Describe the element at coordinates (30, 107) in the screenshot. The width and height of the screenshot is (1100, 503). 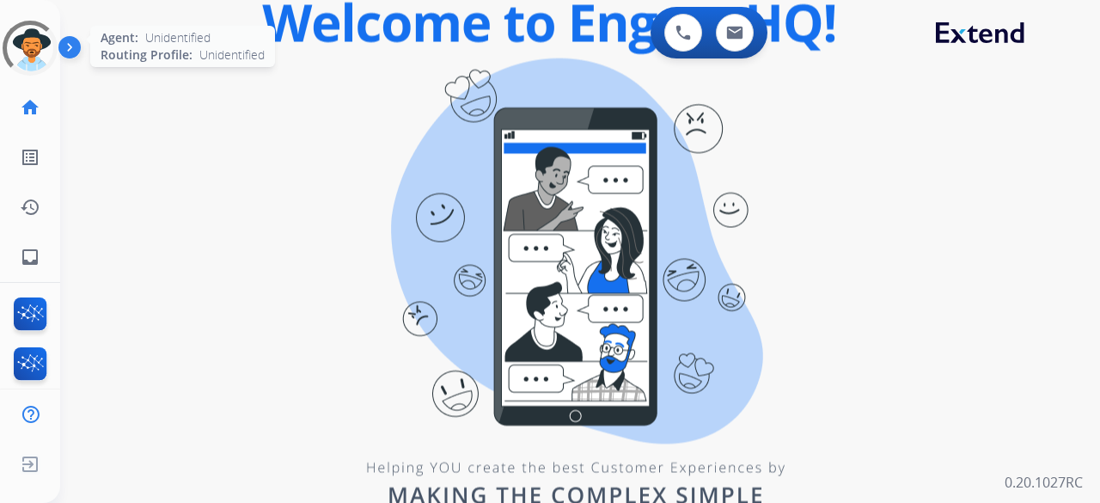
I see `mat-icon: home` at that location.